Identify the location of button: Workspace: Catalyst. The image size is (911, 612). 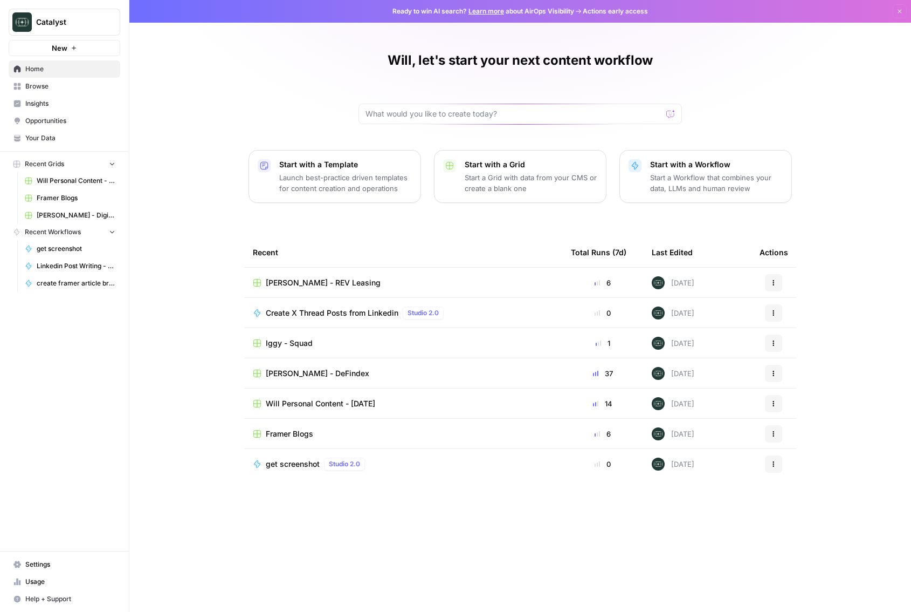
(64, 22).